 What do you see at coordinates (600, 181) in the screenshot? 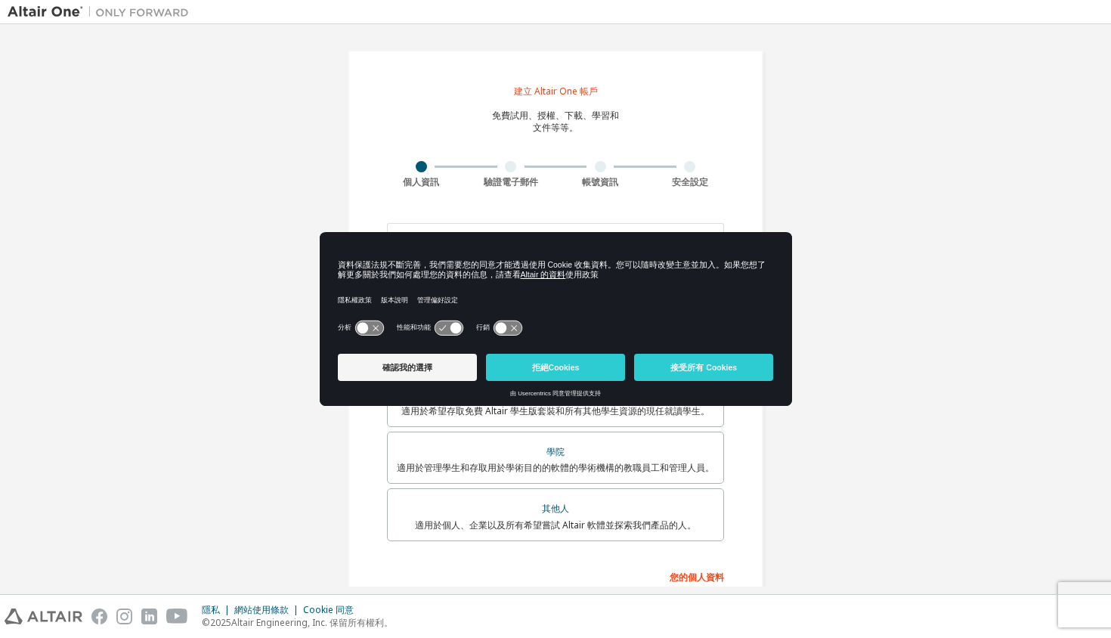
I see `font: 帳號資訊` at bounding box center [600, 181].